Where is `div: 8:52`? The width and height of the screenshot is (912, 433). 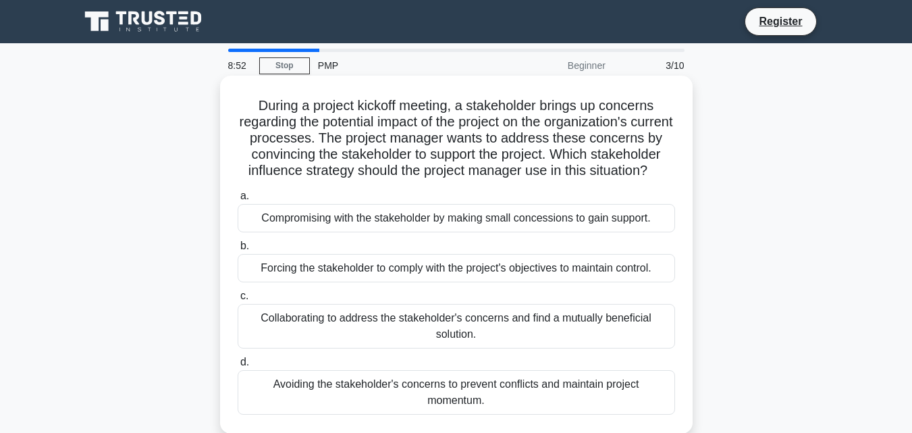 div: 8:52 is located at coordinates (240, 65).